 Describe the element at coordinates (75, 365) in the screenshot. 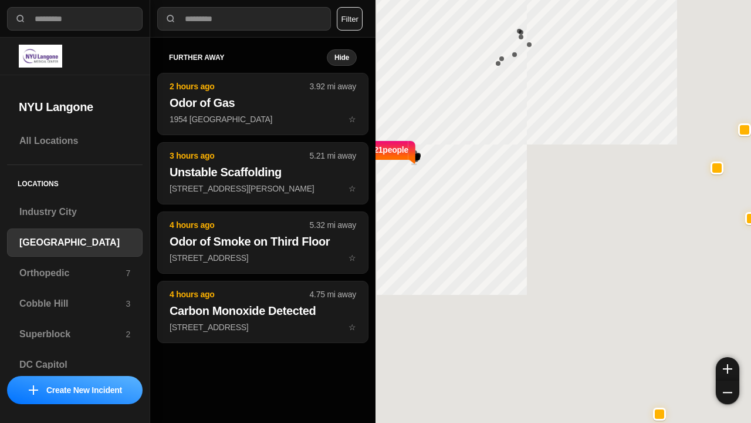

I see `a: DC Capitol` at that location.